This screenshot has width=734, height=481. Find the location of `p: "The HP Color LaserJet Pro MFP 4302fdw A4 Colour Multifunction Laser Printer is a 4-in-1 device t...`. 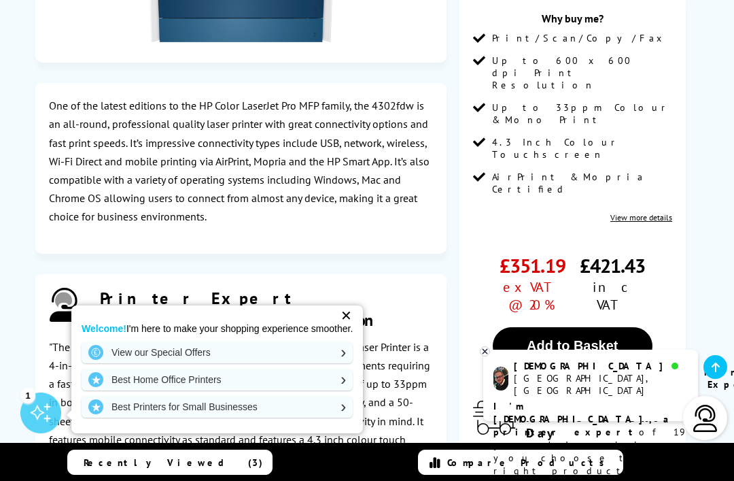

p: "The HP Color LaserJet Pro MFP 4302fdw A4 Colour Multifunction Laser Printer is a 4-in-1 device t... is located at coordinates (241, 402).